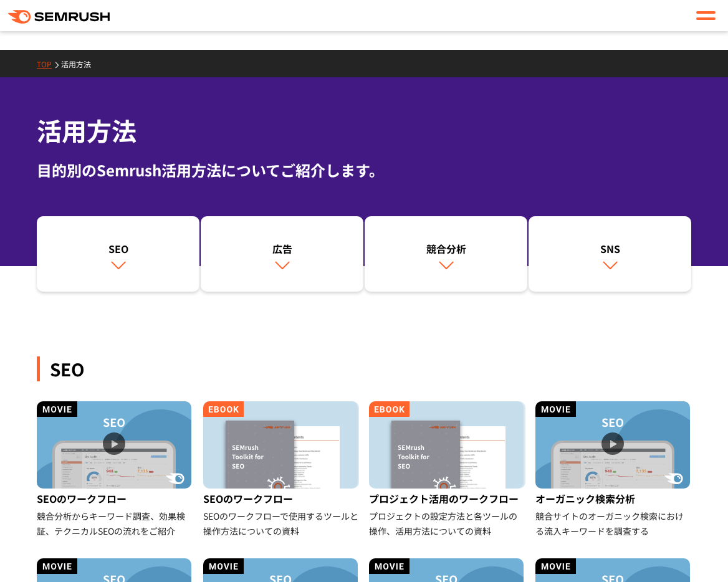 This screenshot has width=728, height=582. Describe the element at coordinates (80, 64) in the screenshot. I see `a: 活用方法` at that location.